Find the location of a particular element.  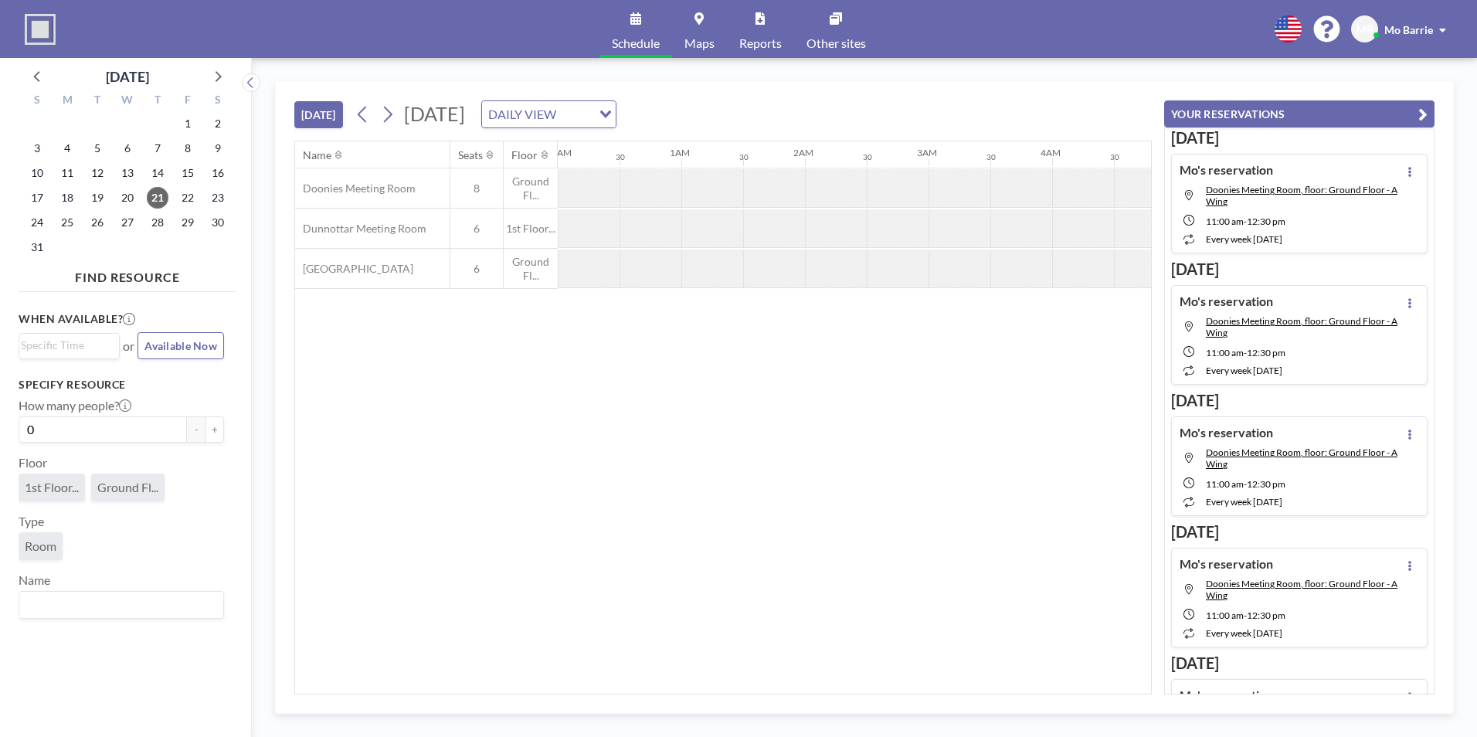

span: Schedule is located at coordinates (636, 43).